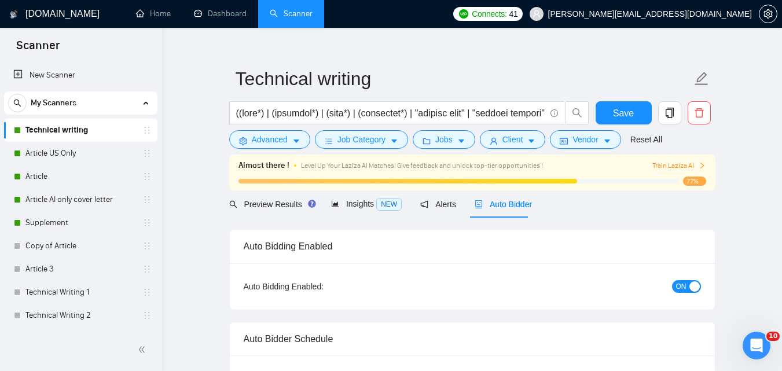 Image resolution: width=782 pixels, height=371 pixels. I want to click on span: info-circle, so click(554, 113).